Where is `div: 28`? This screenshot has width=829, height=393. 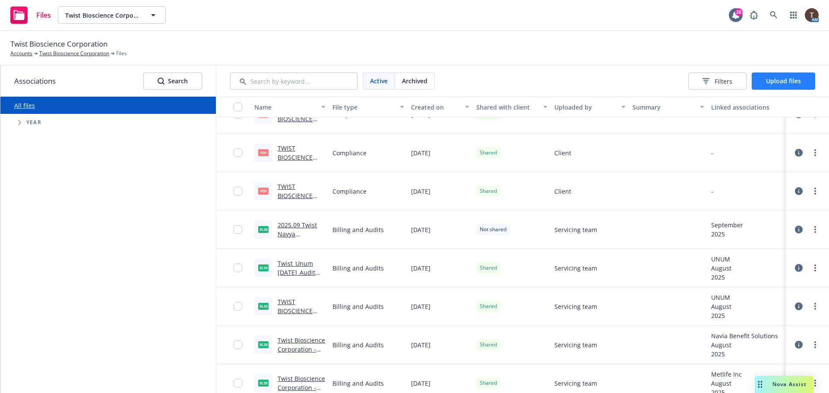 div: 28 is located at coordinates (739, 12).